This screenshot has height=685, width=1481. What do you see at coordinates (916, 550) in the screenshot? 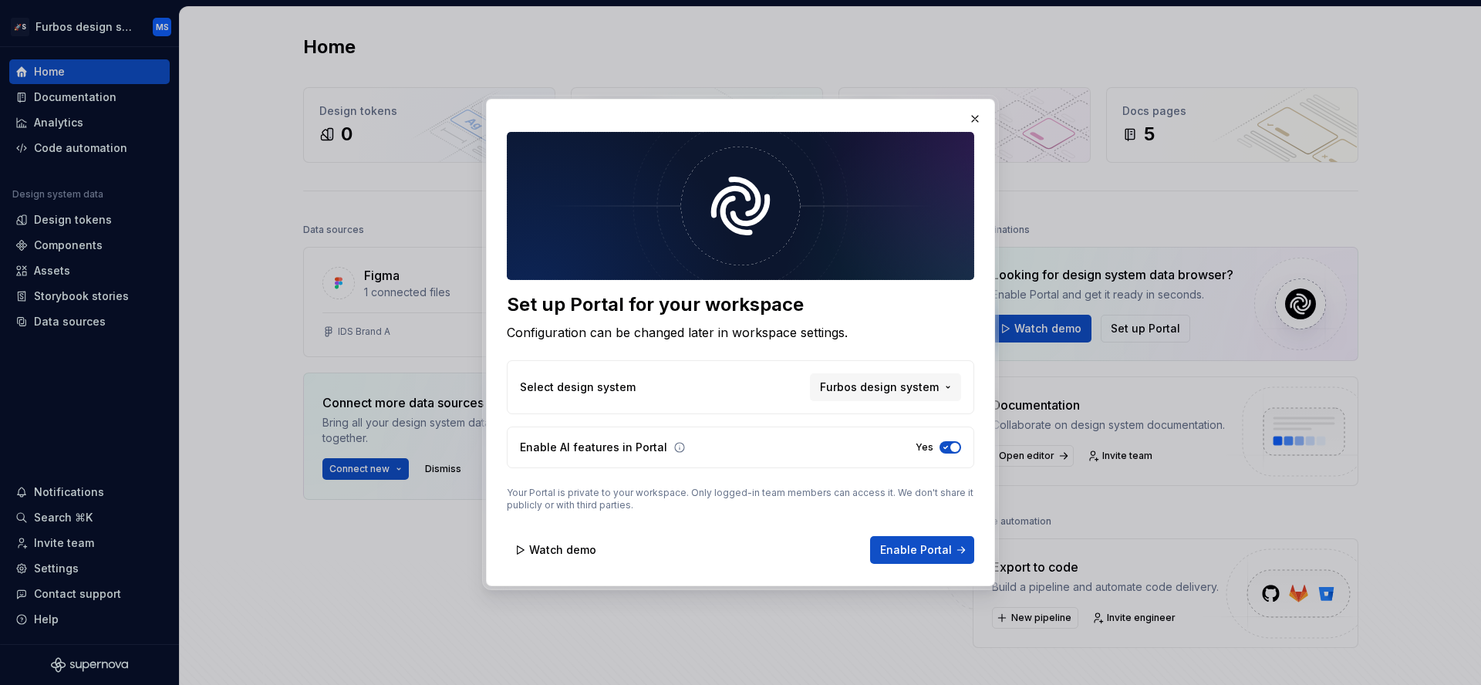
I see `span: Enable Portal` at bounding box center [916, 550].